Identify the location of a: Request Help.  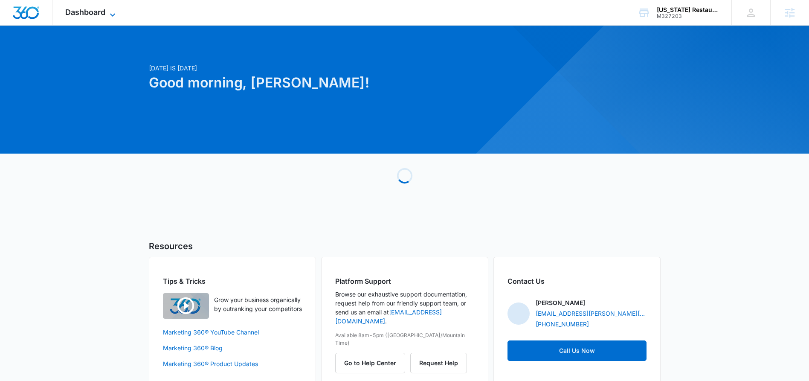
(438, 362).